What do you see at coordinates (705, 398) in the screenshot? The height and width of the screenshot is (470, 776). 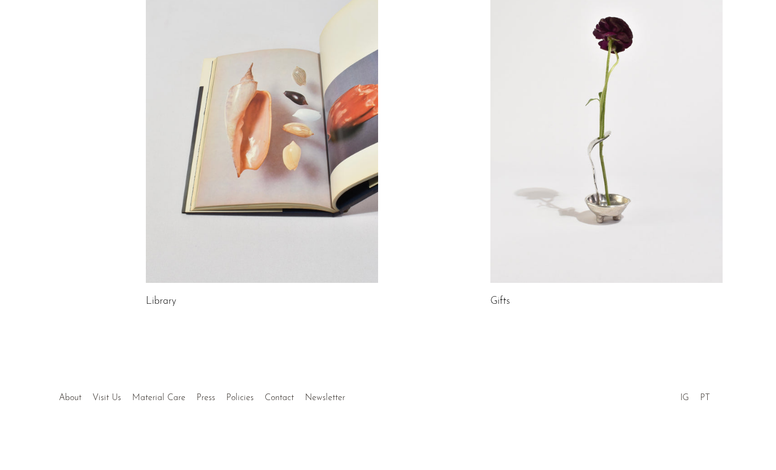 I see `a: PT` at bounding box center [705, 398].